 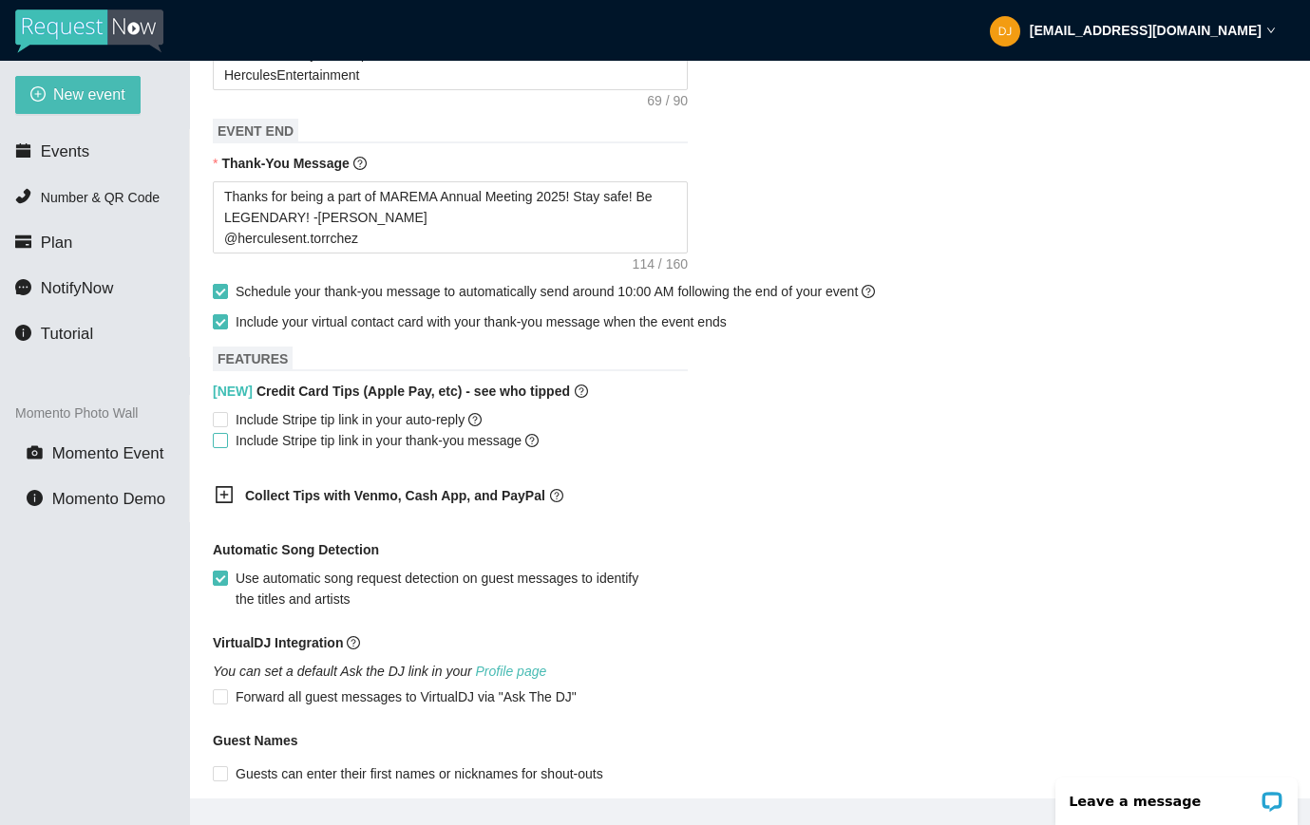 I want to click on span: plus-circle, so click(x=38, y=95).